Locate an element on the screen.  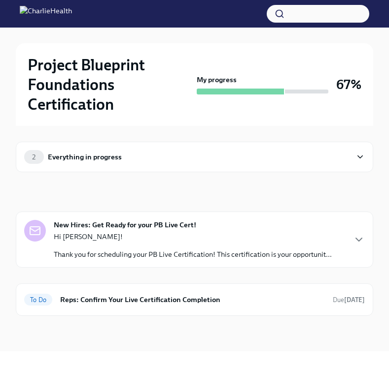
span: October 2nd, 2025 12:00 is located at coordinates (348, 300).